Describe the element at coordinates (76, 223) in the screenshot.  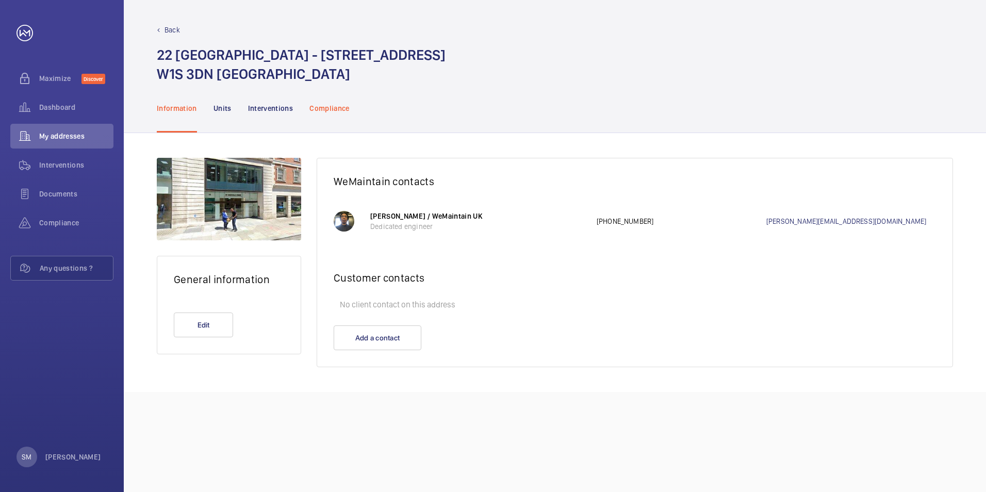
I see `span: Compliance` at that location.